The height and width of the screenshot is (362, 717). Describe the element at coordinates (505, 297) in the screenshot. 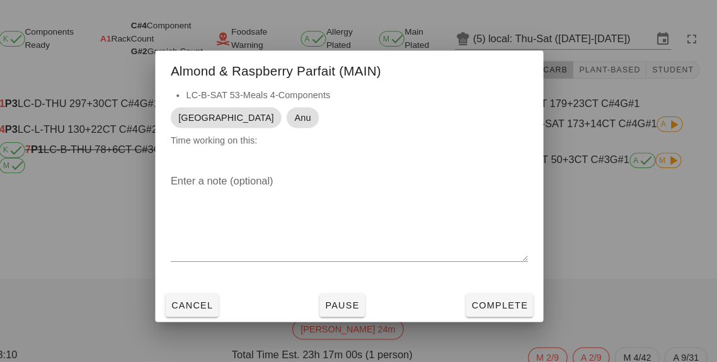

I see `button: Complete` at that location.